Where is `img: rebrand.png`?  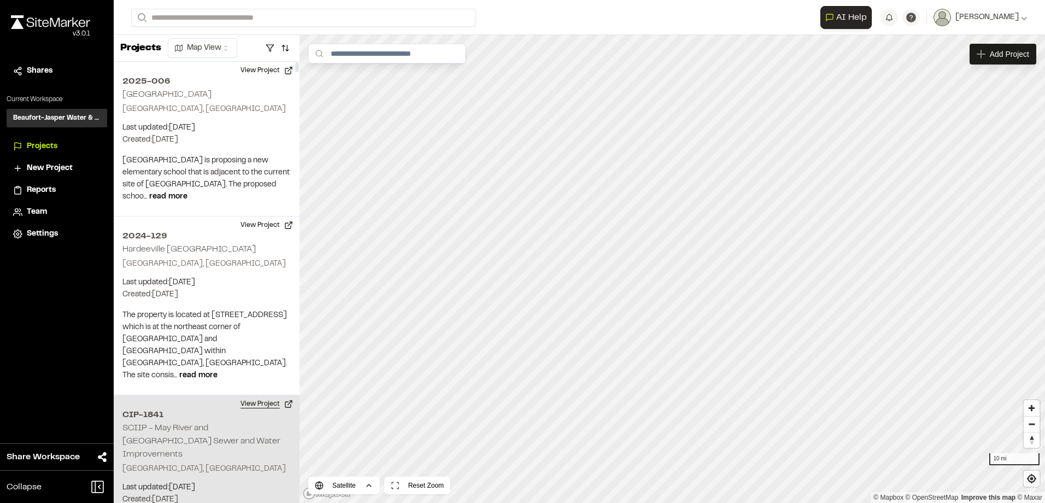 img: rebrand.png is located at coordinates (50, 22).